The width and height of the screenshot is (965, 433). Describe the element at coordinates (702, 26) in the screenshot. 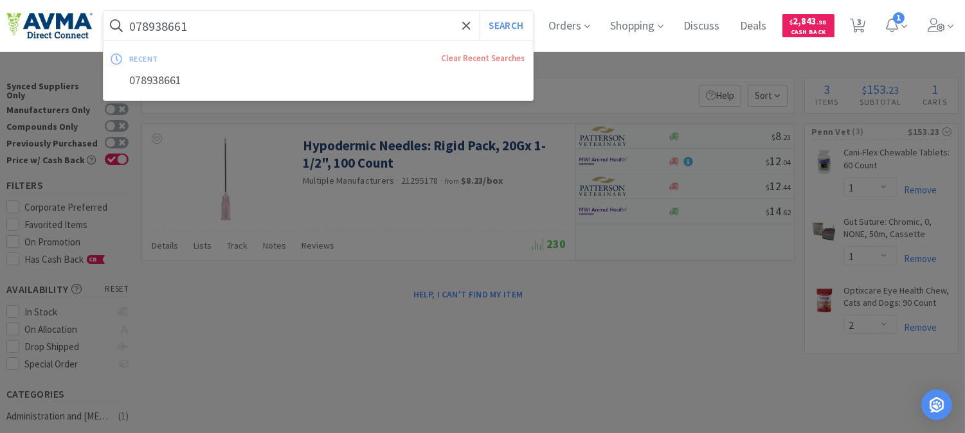

I see `a: Discuss` at that location.